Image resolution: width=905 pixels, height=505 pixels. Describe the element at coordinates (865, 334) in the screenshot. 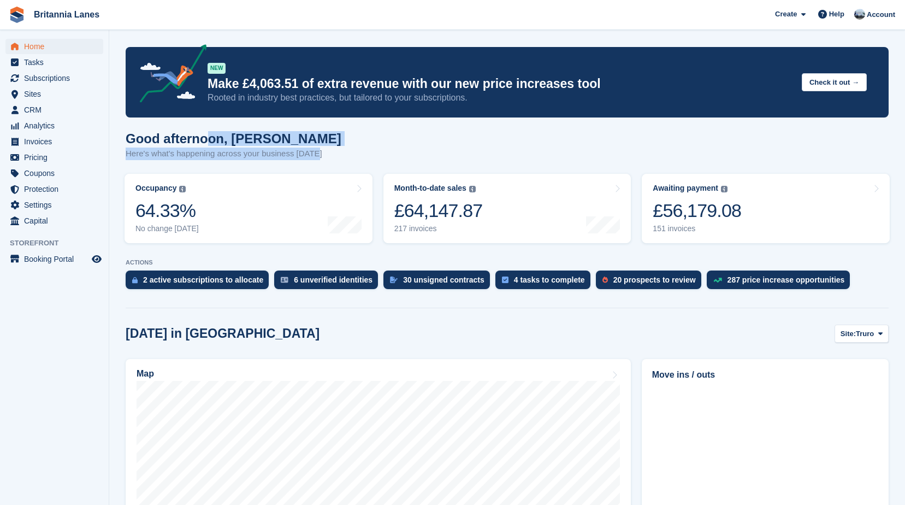

I see `span: Truro` at that location.